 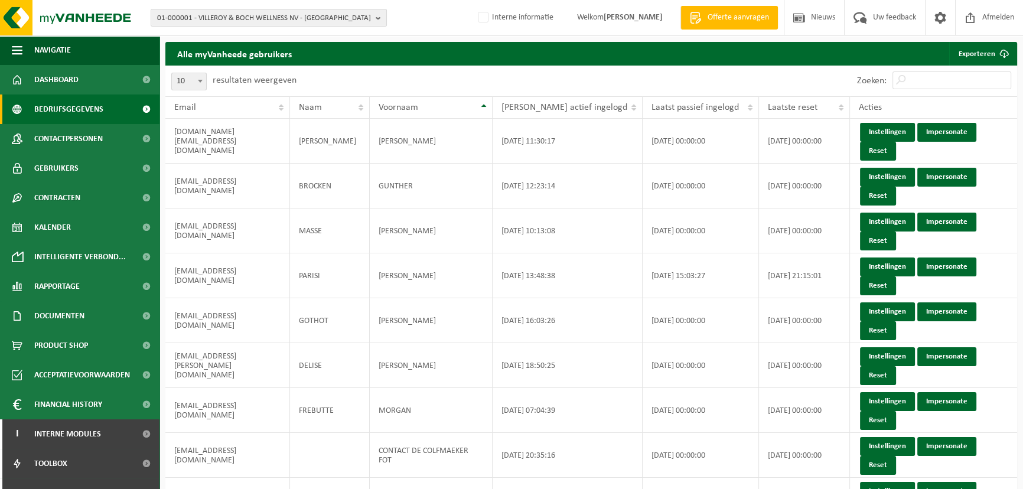 I want to click on span: 10, so click(x=189, y=82).